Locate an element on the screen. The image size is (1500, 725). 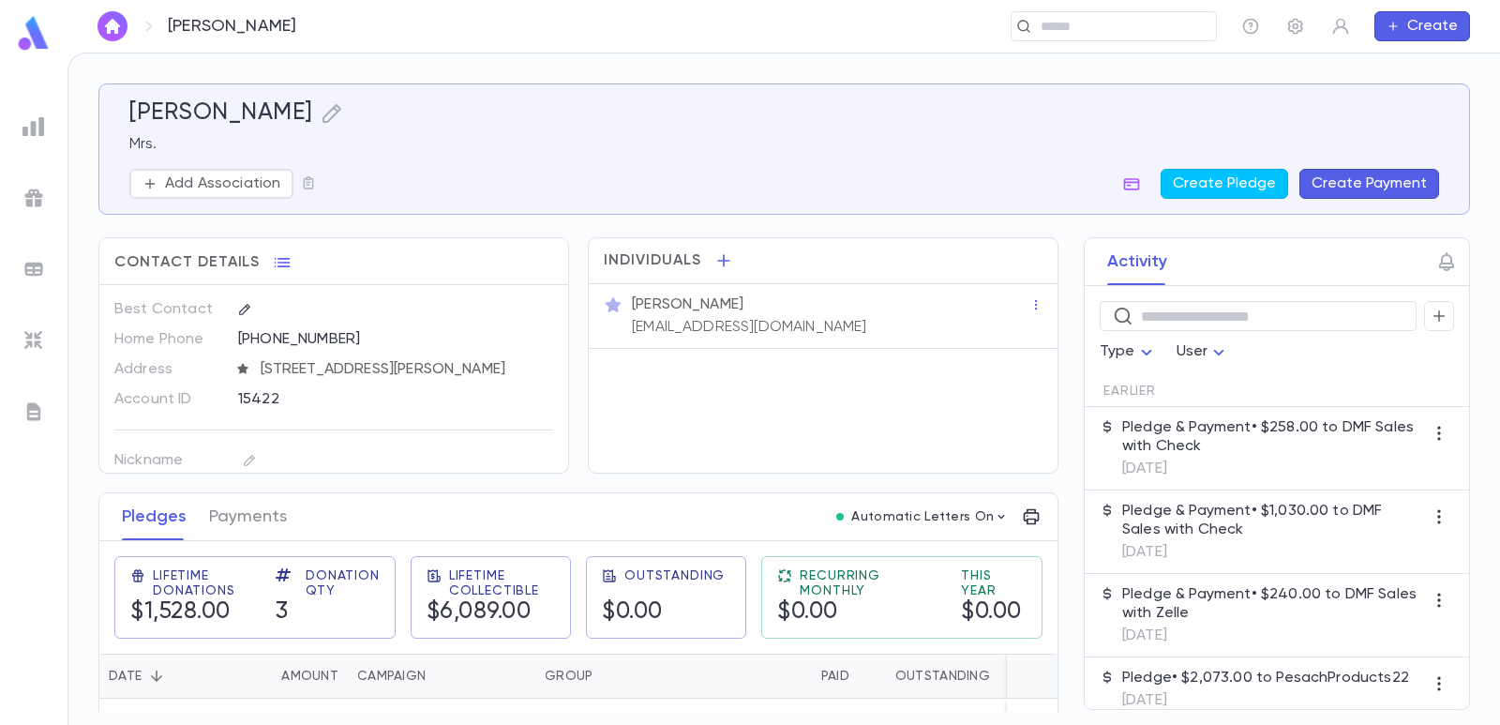
img: letters_grey.7941b92b52307dd3b8a917253454ce1c.svg is located at coordinates (34, 412).